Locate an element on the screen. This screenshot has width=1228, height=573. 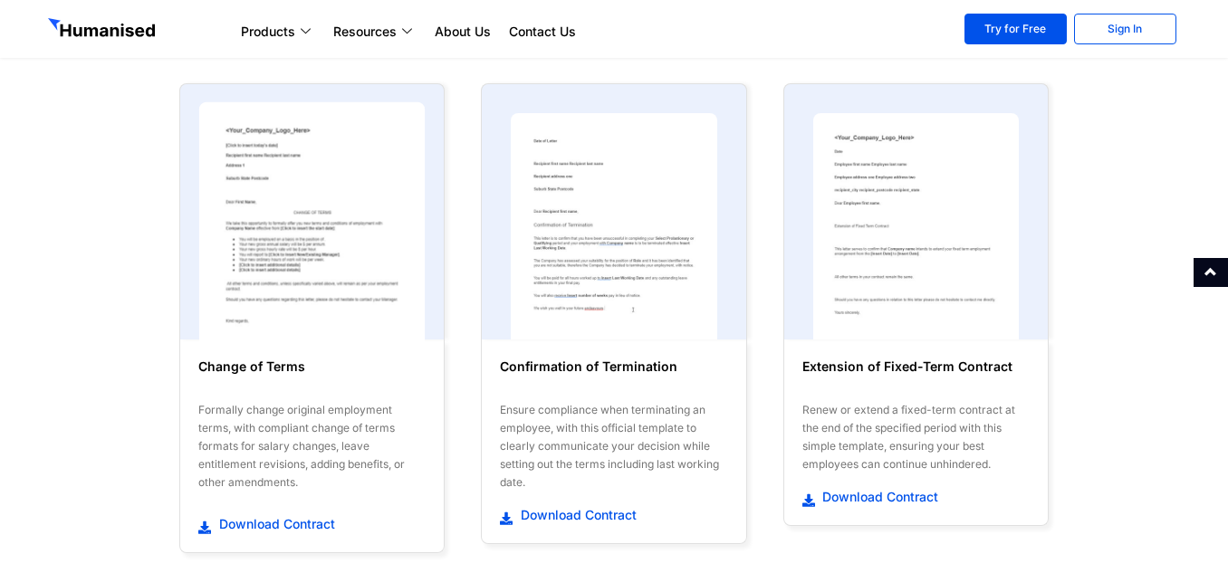
div: Ensure compliance when terminating an employee, with this official template to clearly communicat... is located at coordinates (613, 447).